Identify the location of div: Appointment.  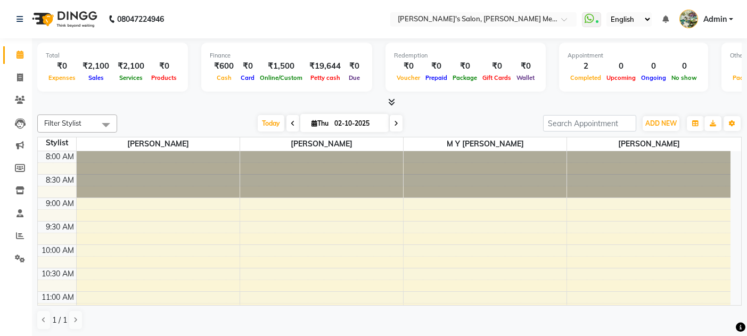
(634, 55).